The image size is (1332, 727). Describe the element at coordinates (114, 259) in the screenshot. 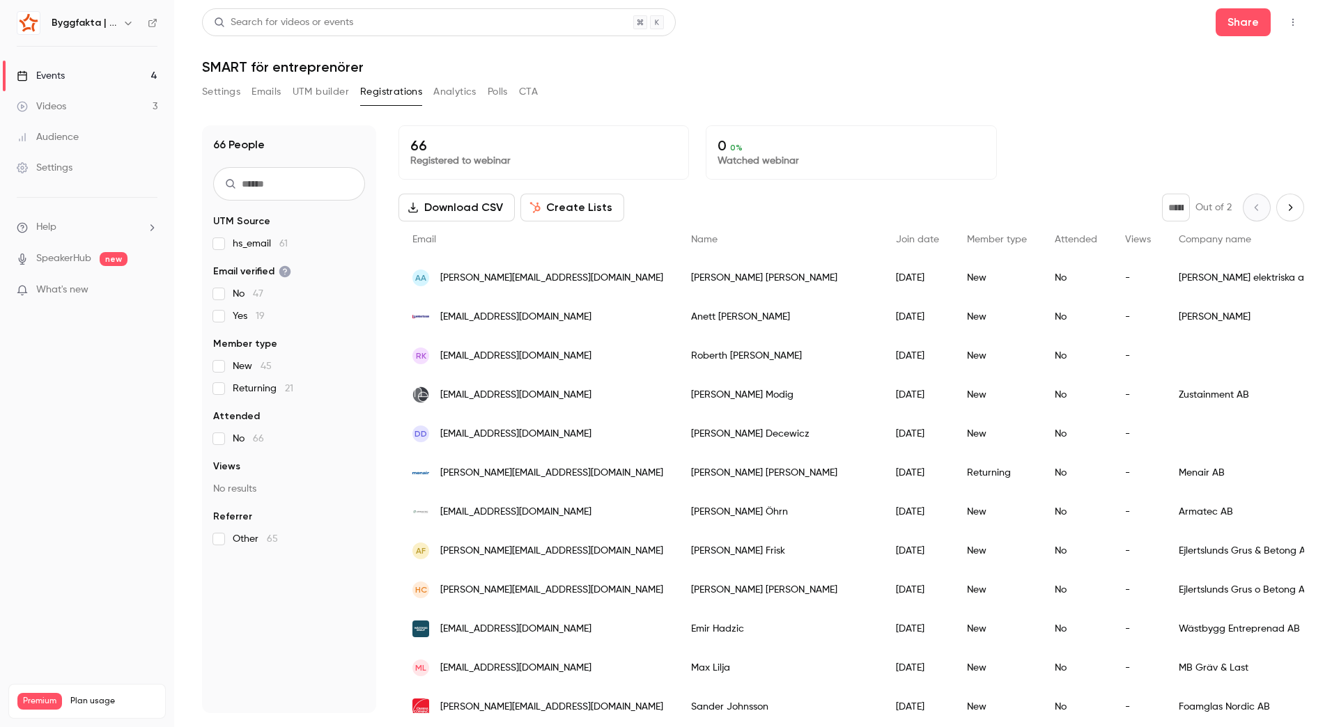

I see `span: new` at that location.